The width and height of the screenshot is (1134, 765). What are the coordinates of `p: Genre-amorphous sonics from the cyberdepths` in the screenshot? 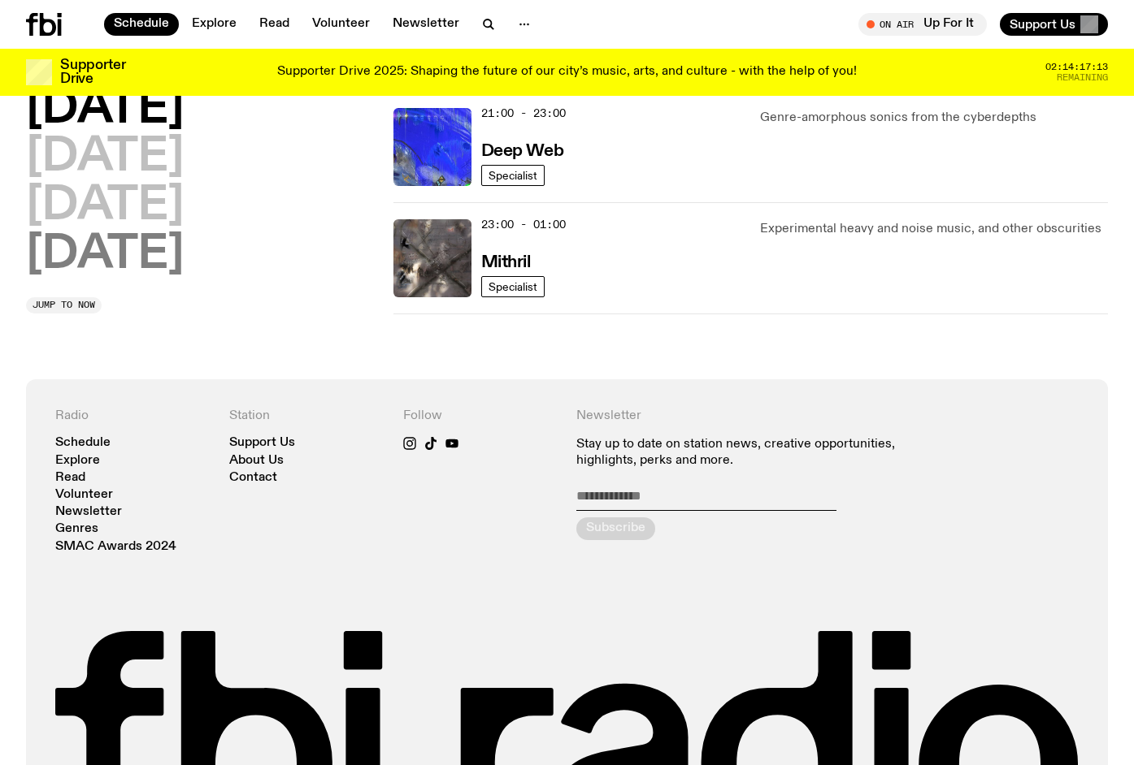 It's located at (934, 118).